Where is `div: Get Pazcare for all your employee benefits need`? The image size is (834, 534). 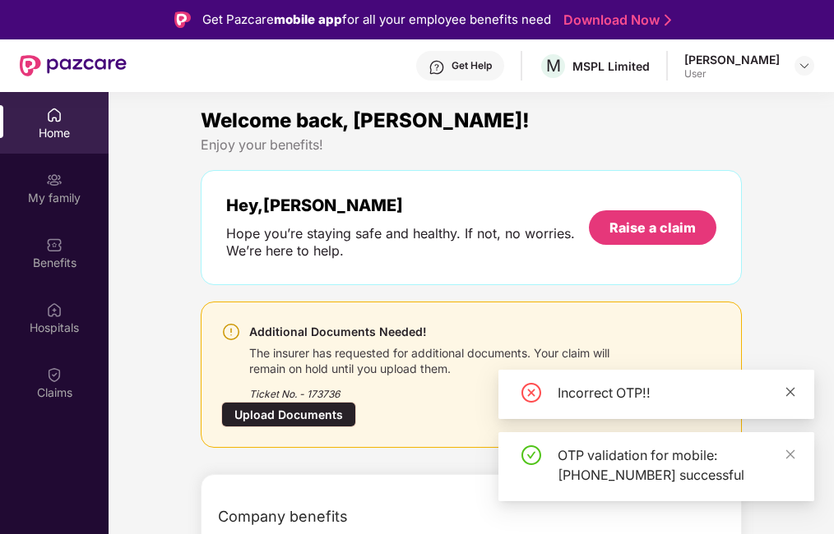 div: Get Pazcare for all your employee benefits need is located at coordinates (377, 20).